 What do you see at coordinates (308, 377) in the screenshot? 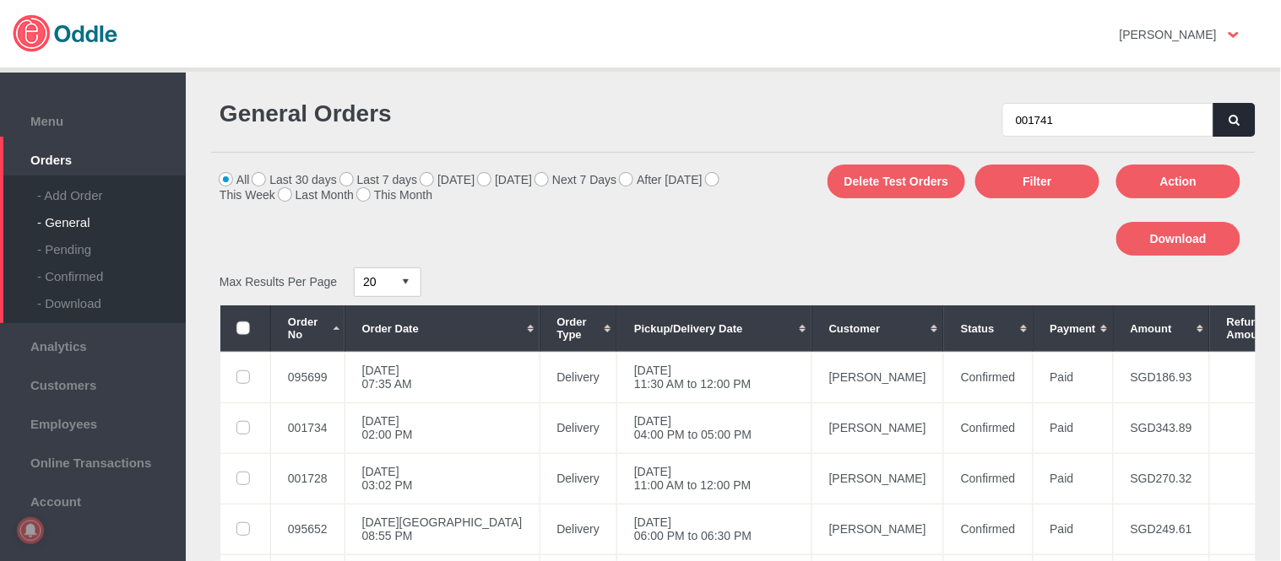
I see `td: 095699` at bounding box center [308, 377].